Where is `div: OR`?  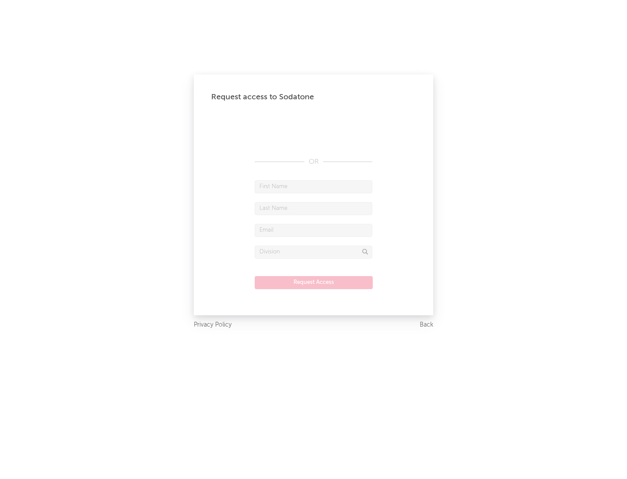 div: OR is located at coordinates (313, 162).